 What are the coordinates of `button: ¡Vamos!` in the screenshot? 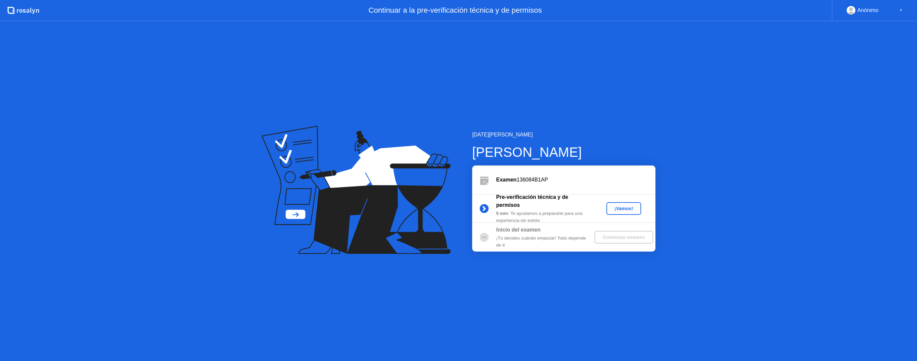 It's located at (624, 208).